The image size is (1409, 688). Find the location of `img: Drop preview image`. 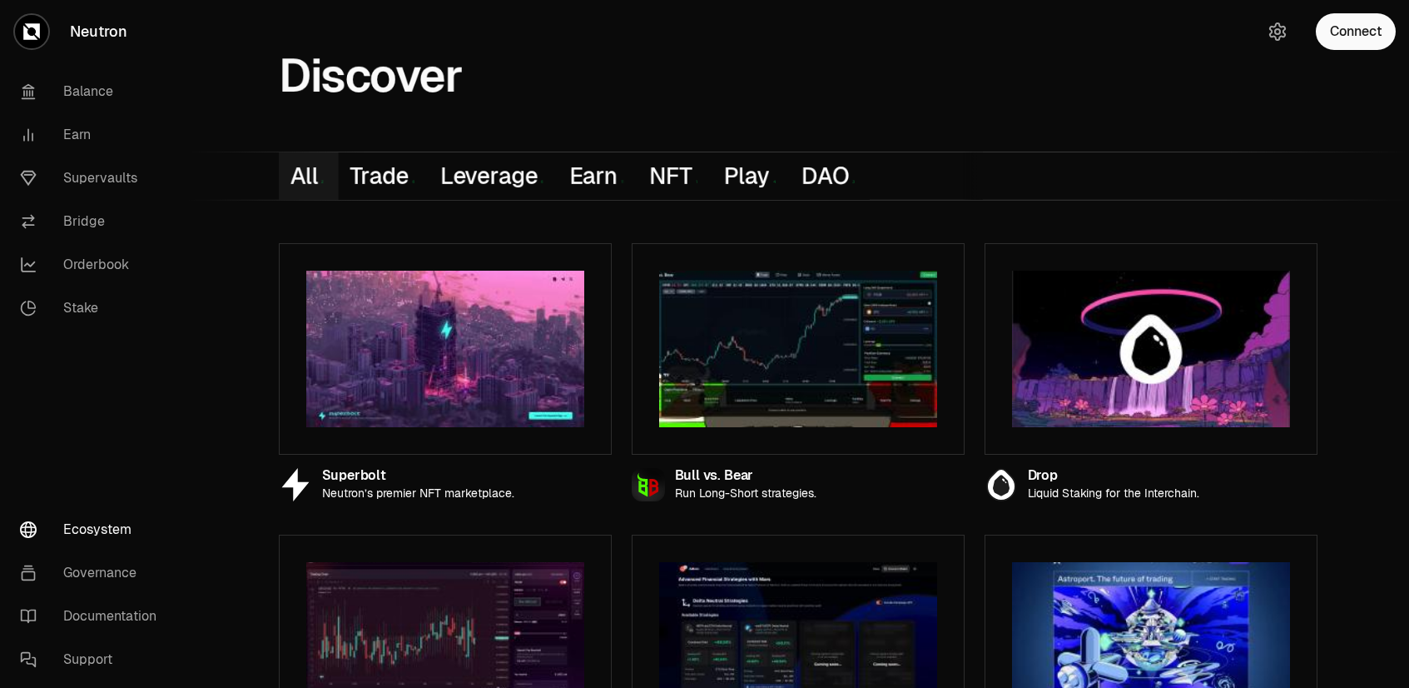

img: Drop preview image is located at coordinates (1151, 349).